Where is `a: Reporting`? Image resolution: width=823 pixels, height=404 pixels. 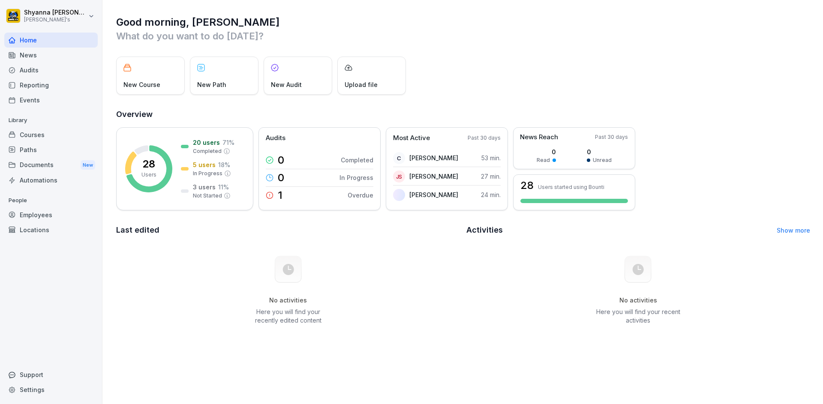
a: Reporting is located at coordinates (51, 85).